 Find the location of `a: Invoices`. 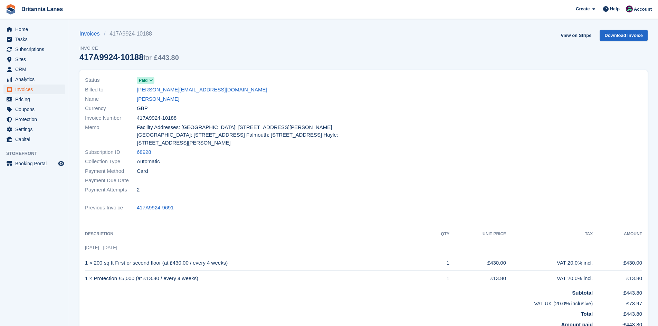

a: Invoices is located at coordinates (91, 34).